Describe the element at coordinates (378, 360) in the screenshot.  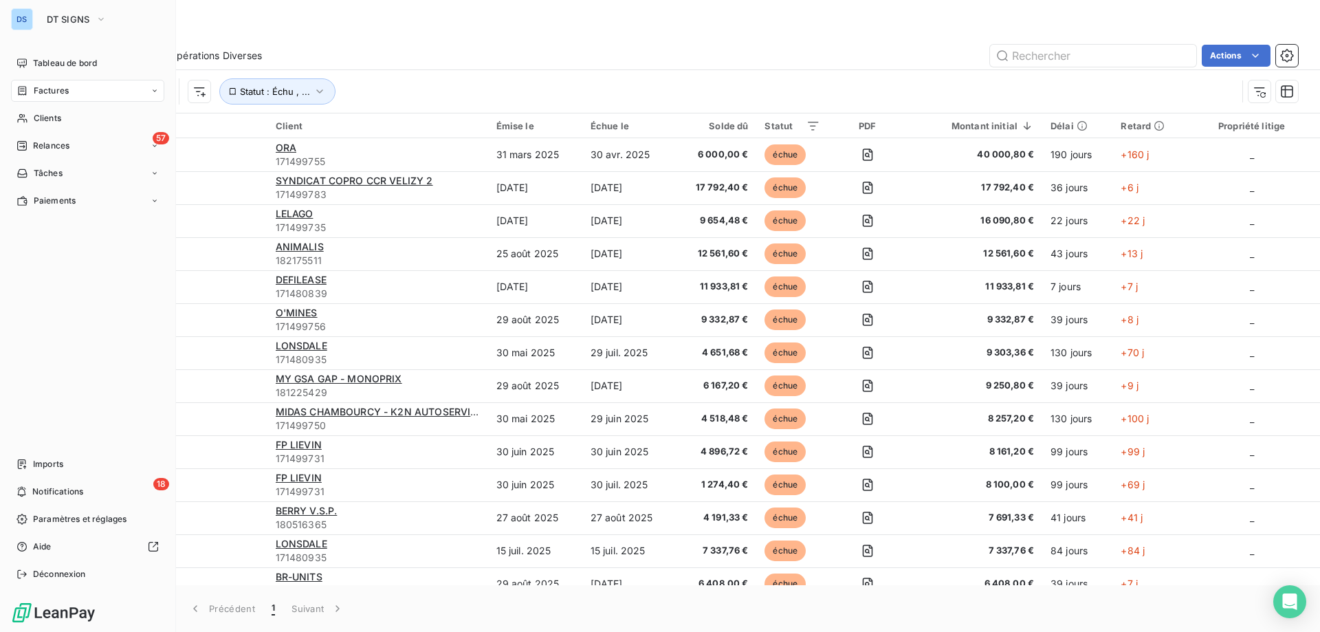
I see `span: 171480935` at that location.